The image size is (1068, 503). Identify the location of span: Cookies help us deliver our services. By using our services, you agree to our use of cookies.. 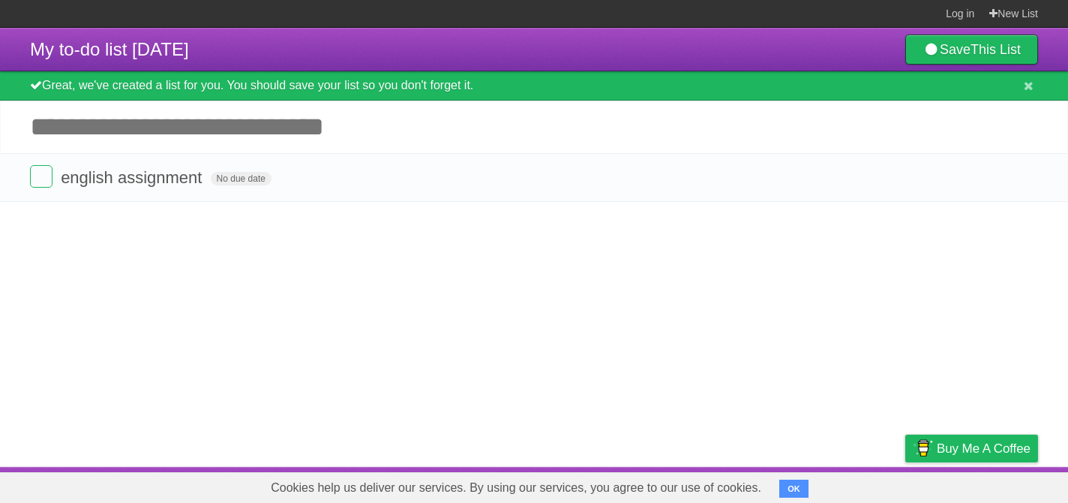
(516, 488).